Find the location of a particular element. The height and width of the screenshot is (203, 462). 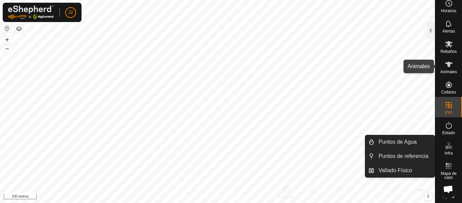

button: Restablecer mapa is located at coordinates (7, 28).